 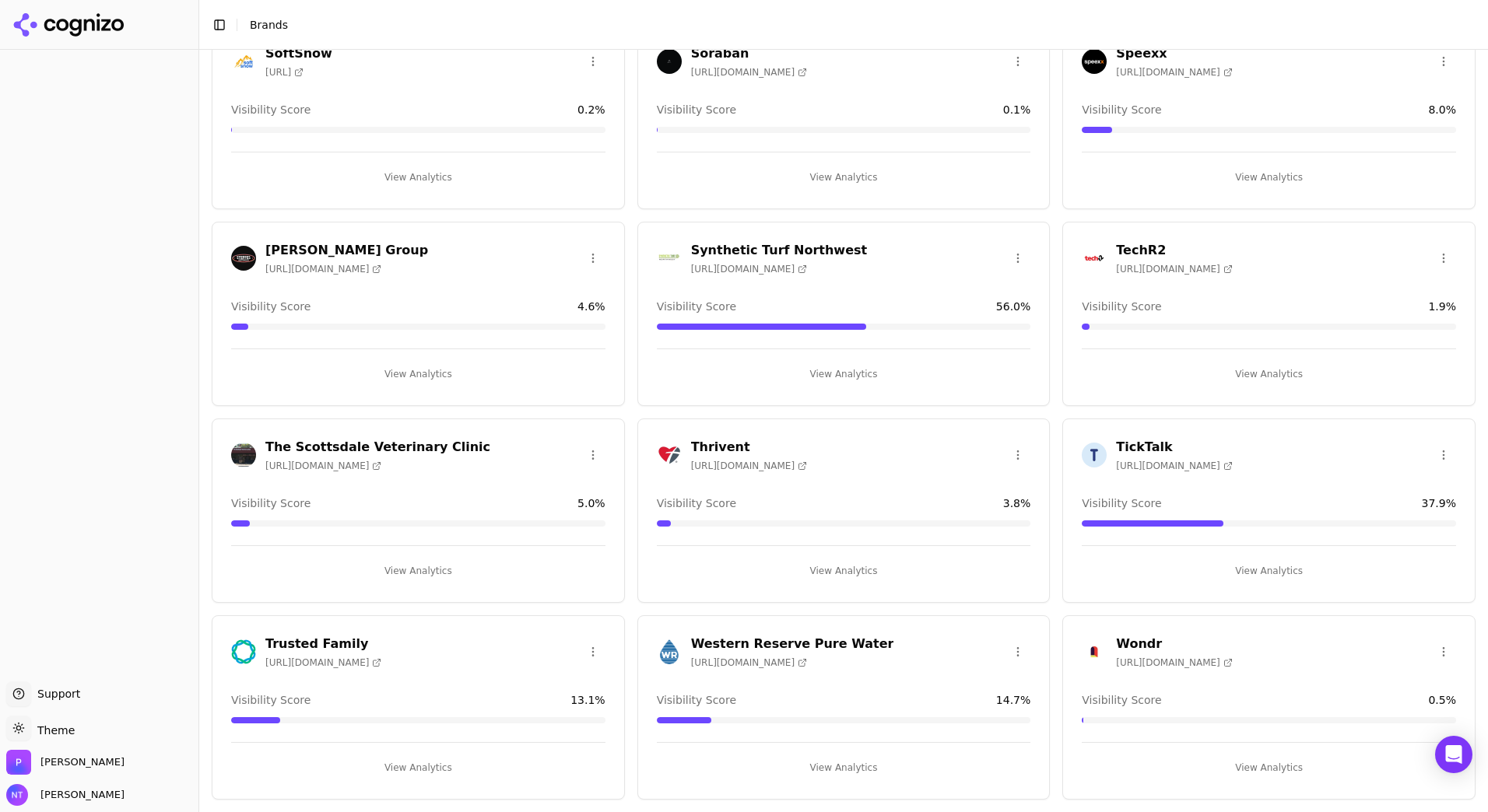 I want to click on span: 1.9 %, so click(x=1442, y=307).